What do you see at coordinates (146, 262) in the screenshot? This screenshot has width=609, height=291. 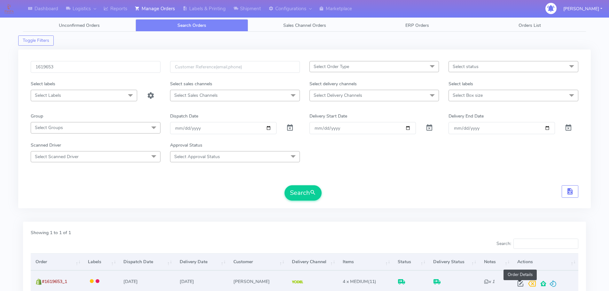 I see `th: Dispatch Date: activate to sort column ascending` at bounding box center [146, 262].